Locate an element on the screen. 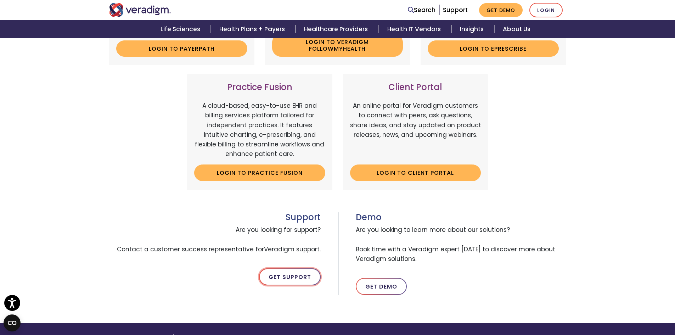 The image size is (675, 335). img: Veradigm logo is located at coordinates (140, 10).